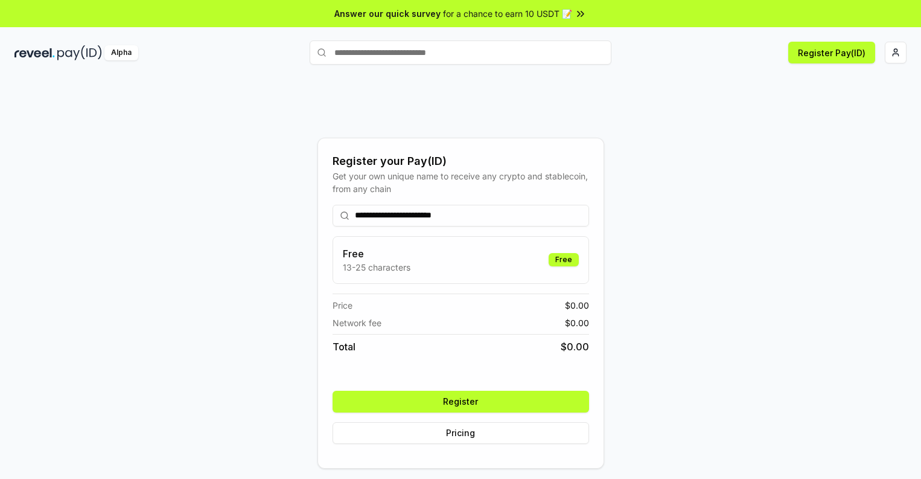 This screenshot has width=921, height=479. I want to click on span: Network fee, so click(357, 322).